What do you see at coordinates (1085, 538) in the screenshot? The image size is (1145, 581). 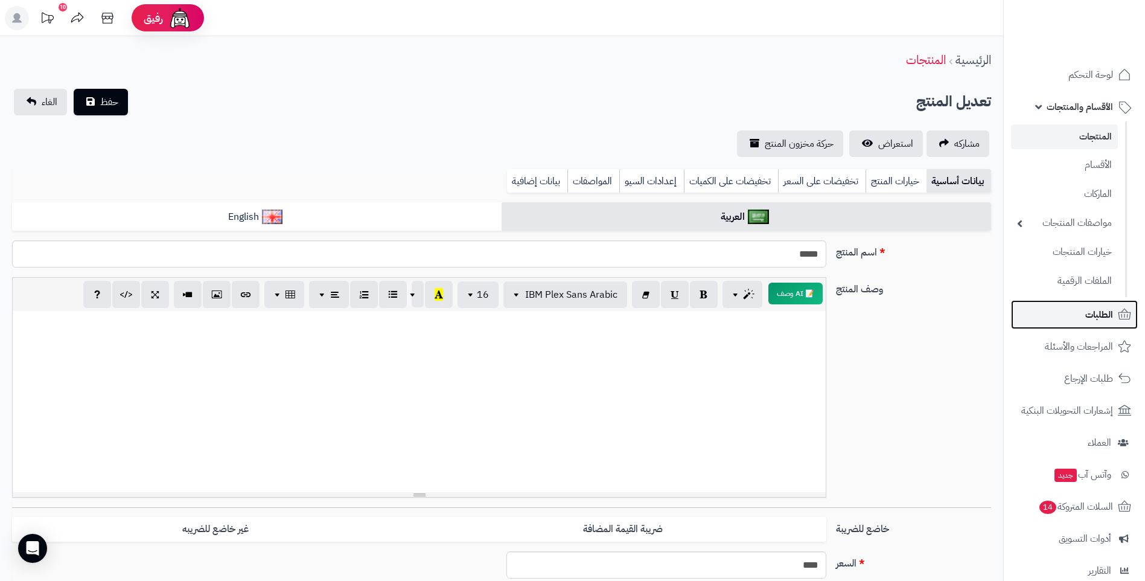 I see `span: أدوات التسويق` at bounding box center [1085, 538].